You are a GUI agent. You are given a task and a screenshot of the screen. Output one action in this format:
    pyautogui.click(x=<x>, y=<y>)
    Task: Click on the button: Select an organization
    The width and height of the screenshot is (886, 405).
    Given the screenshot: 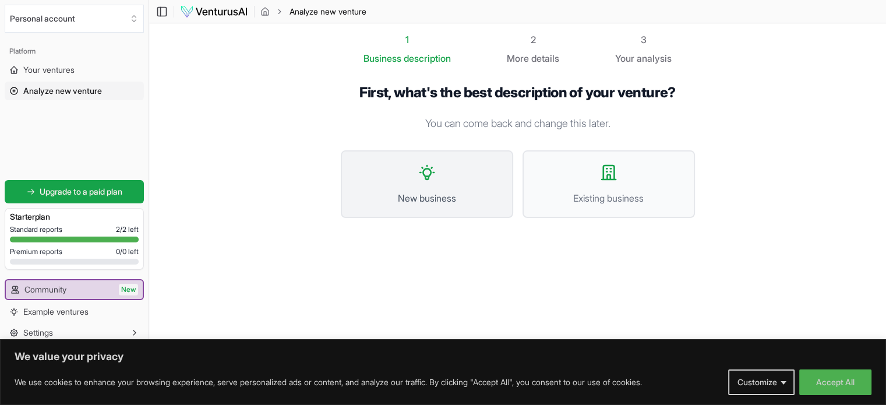 What is the action you would take?
    pyautogui.click(x=74, y=19)
    